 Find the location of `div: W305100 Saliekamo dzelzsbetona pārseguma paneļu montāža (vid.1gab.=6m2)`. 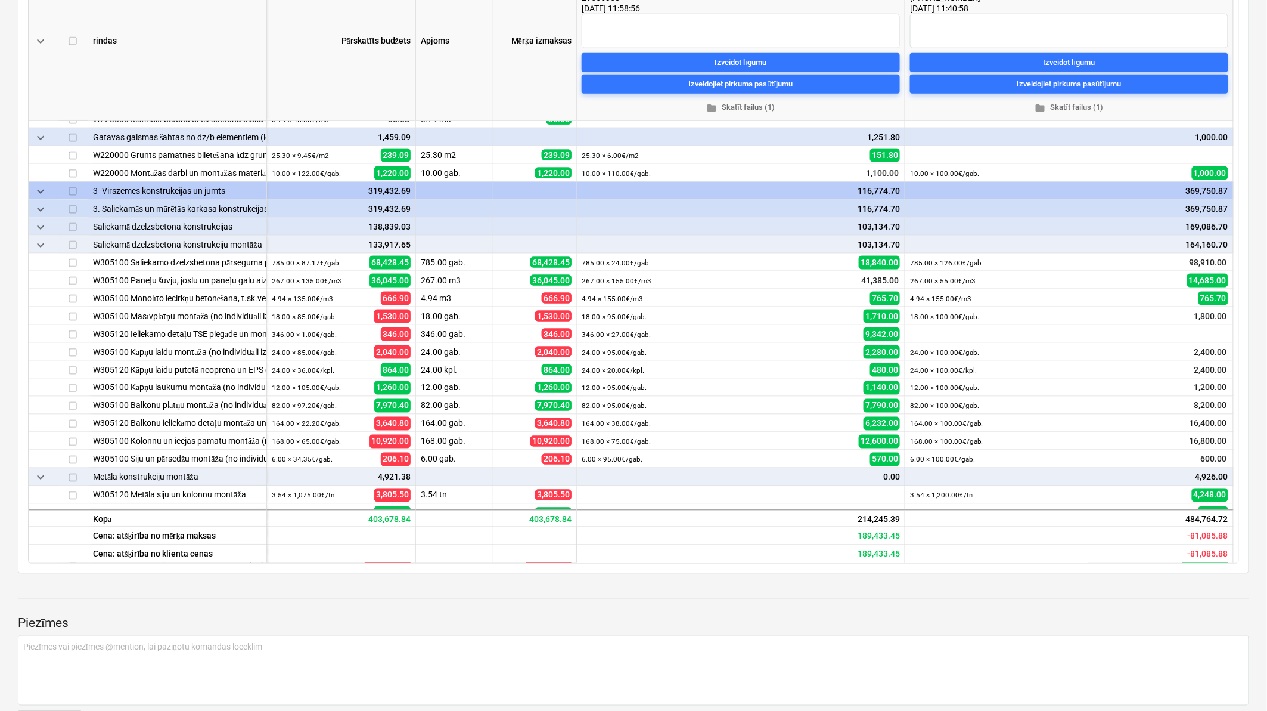

div: W305100 Saliekamo dzelzsbetona pārseguma paneļu montāža (vid.1gab.=6m2) is located at coordinates (177, 262).